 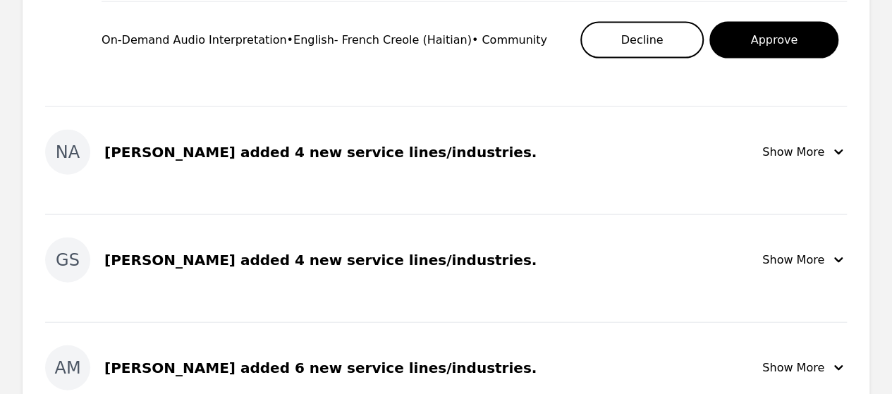 I want to click on button: Approve, so click(x=773, y=40).